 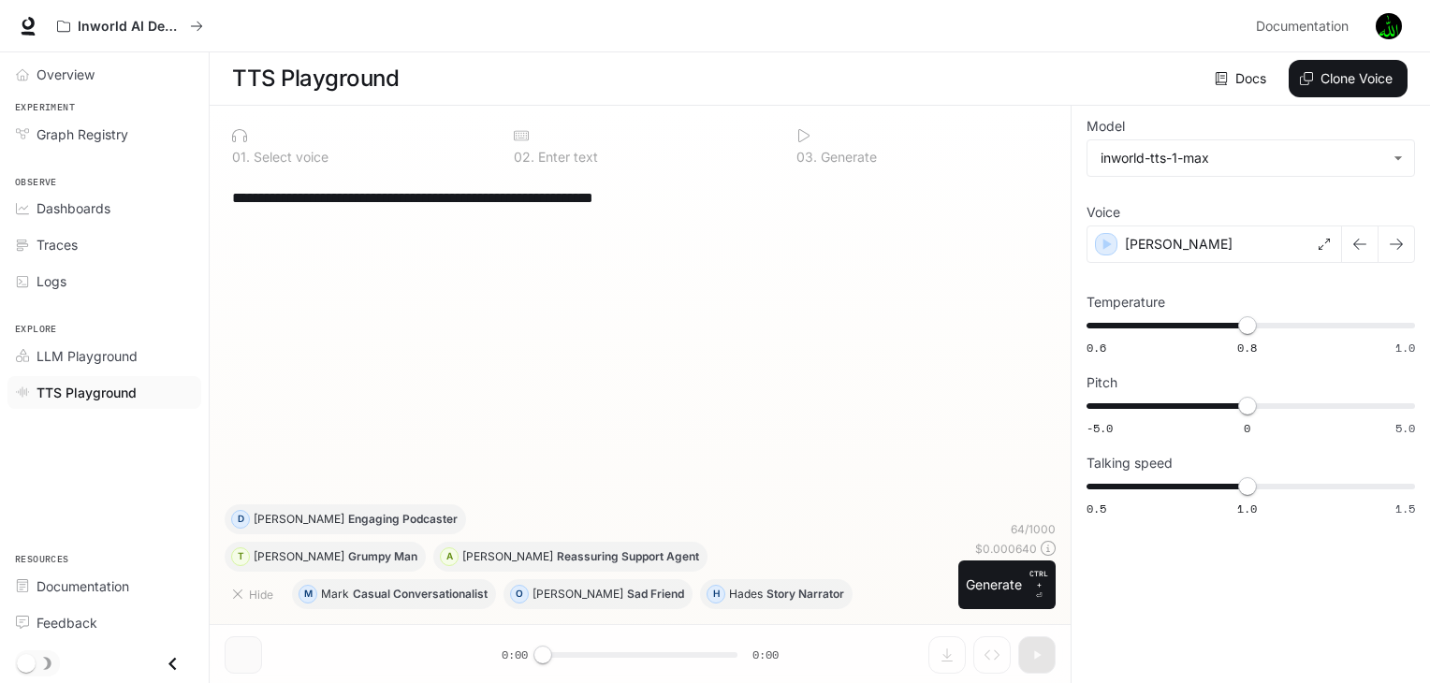 I want to click on div: H, so click(x=716, y=594).